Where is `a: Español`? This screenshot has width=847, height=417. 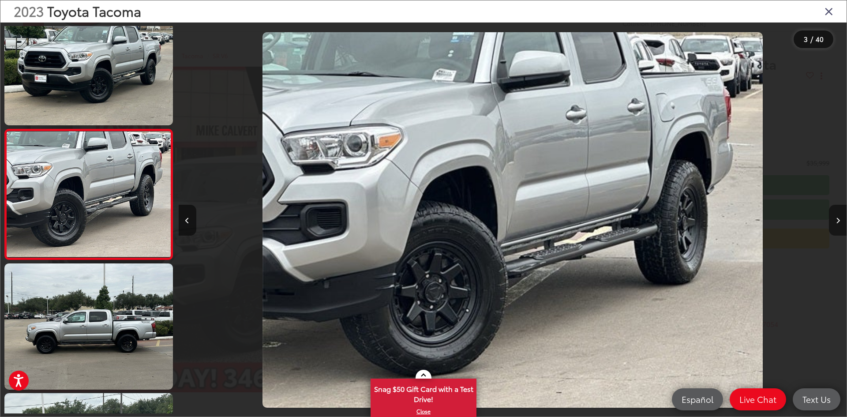
a: Español is located at coordinates (697, 399).